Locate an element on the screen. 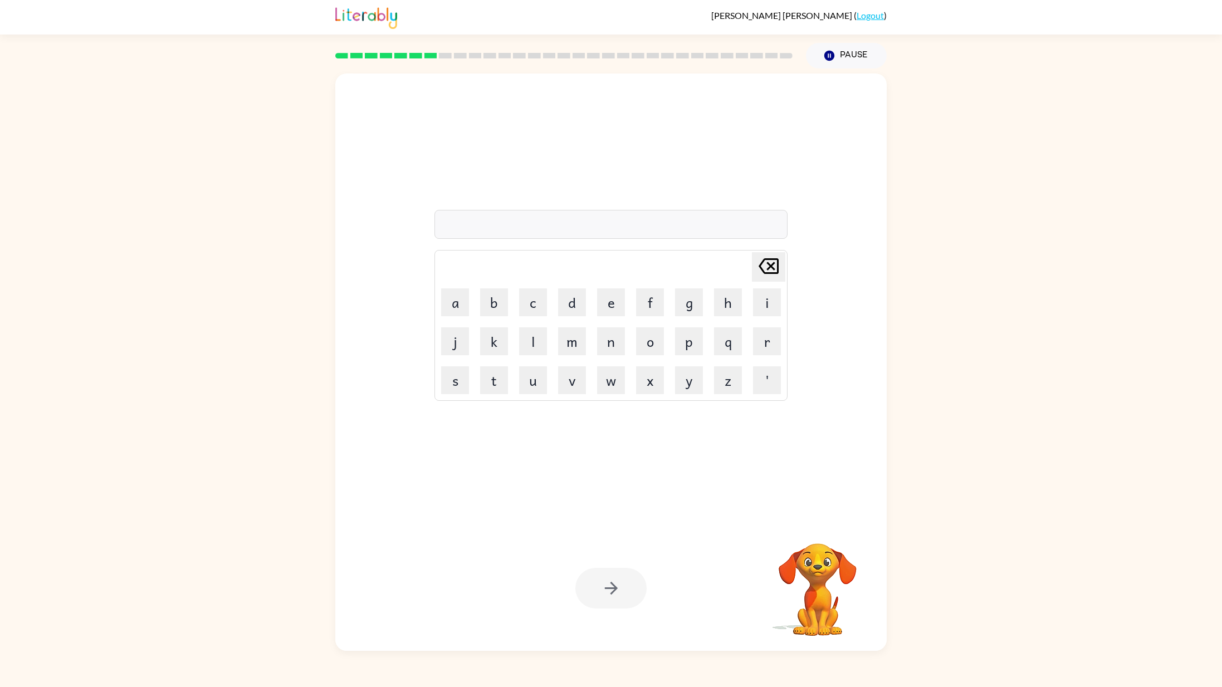 The height and width of the screenshot is (687, 1222). button: e is located at coordinates (611, 303).